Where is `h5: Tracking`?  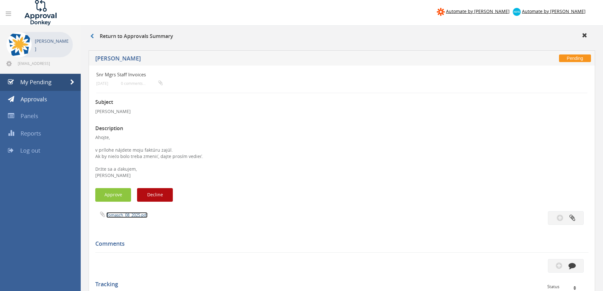
h5: Tracking is located at coordinates (339, 284).